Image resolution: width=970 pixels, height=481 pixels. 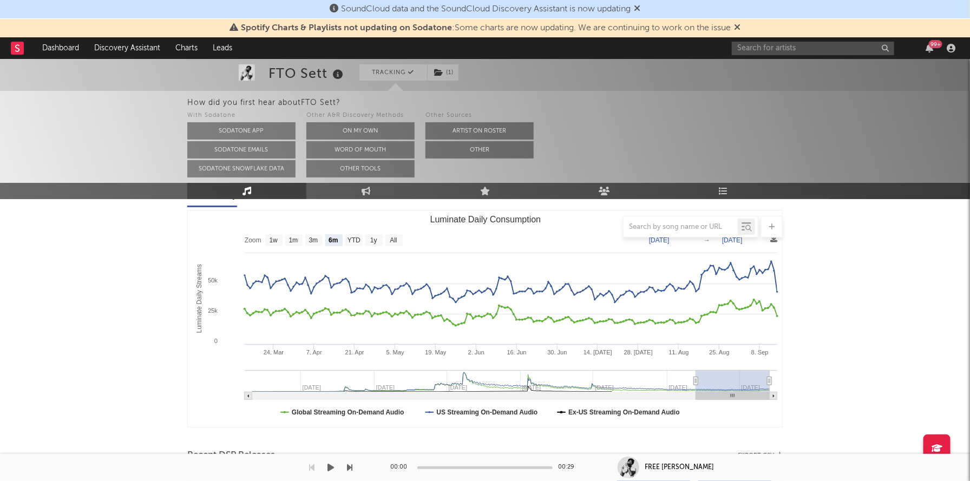 What do you see at coordinates (348, 412) in the screenshot?
I see `text: Global Streaming On-Demand Audio` at bounding box center [348, 412].